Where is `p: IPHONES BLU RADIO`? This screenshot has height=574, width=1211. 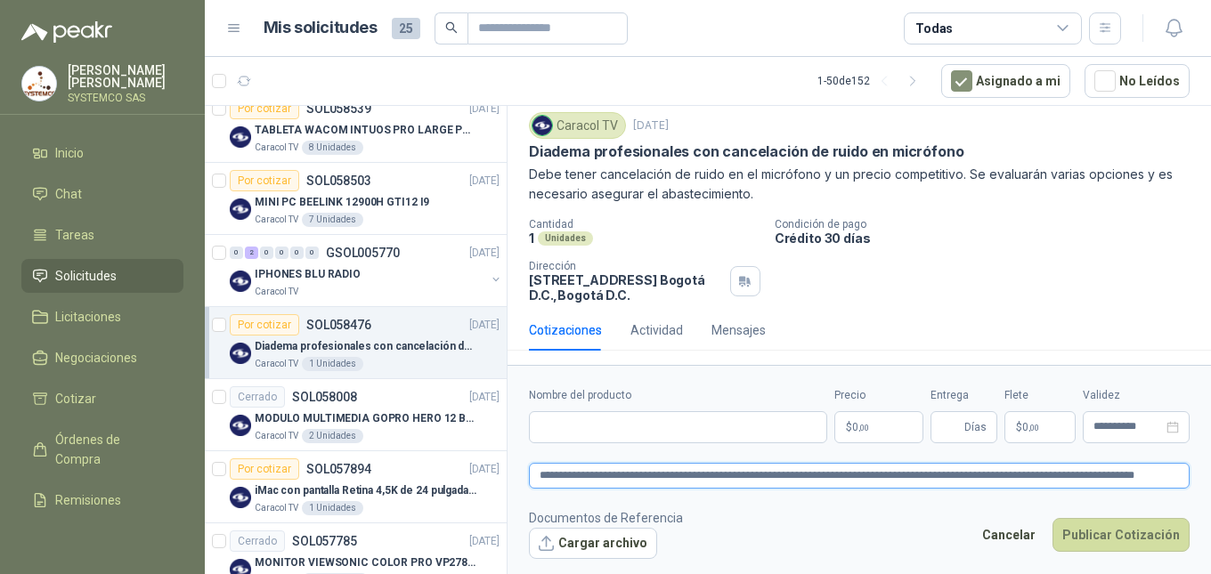
p: IPHONES BLU RADIO is located at coordinates (307, 274).